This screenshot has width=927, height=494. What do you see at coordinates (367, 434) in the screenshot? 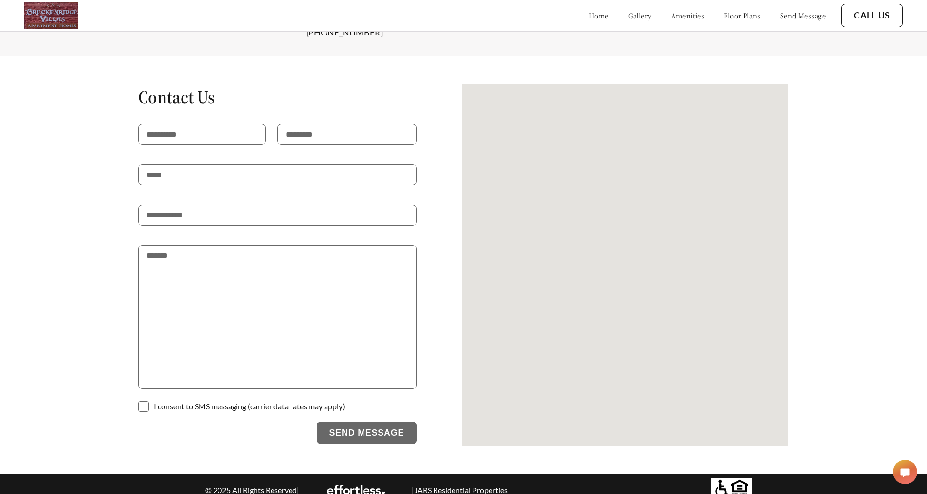
I see `button: Send Message` at bounding box center [367, 434].